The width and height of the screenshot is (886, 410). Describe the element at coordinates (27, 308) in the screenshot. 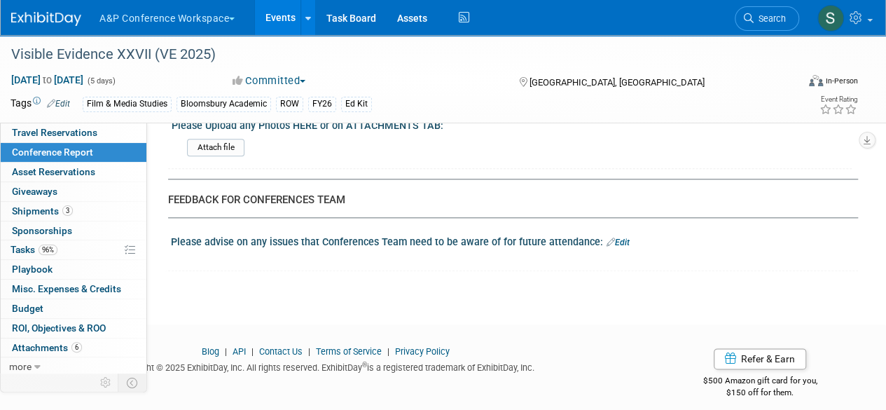

I see `span: Budget` at that location.